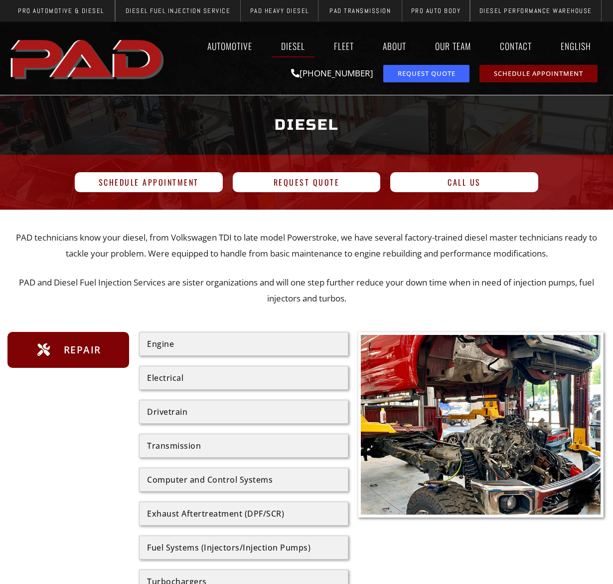 The width and height of the screenshot is (613, 584). What do you see at coordinates (280, 10) in the screenshot?
I see `span: PAD Heavy Diesel` at bounding box center [280, 10].